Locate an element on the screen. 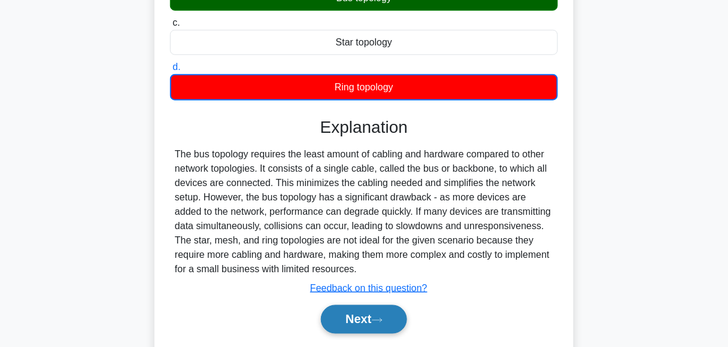  div: Star topology is located at coordinates (364, 43).